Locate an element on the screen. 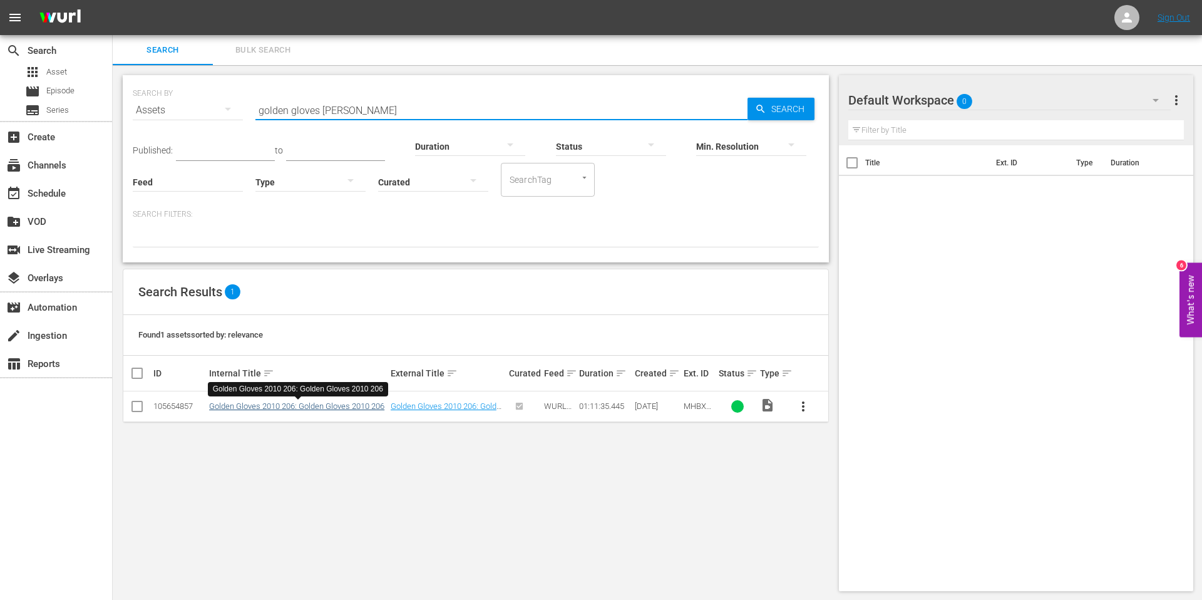  span: Search Results is located at coordinates (180, 292).